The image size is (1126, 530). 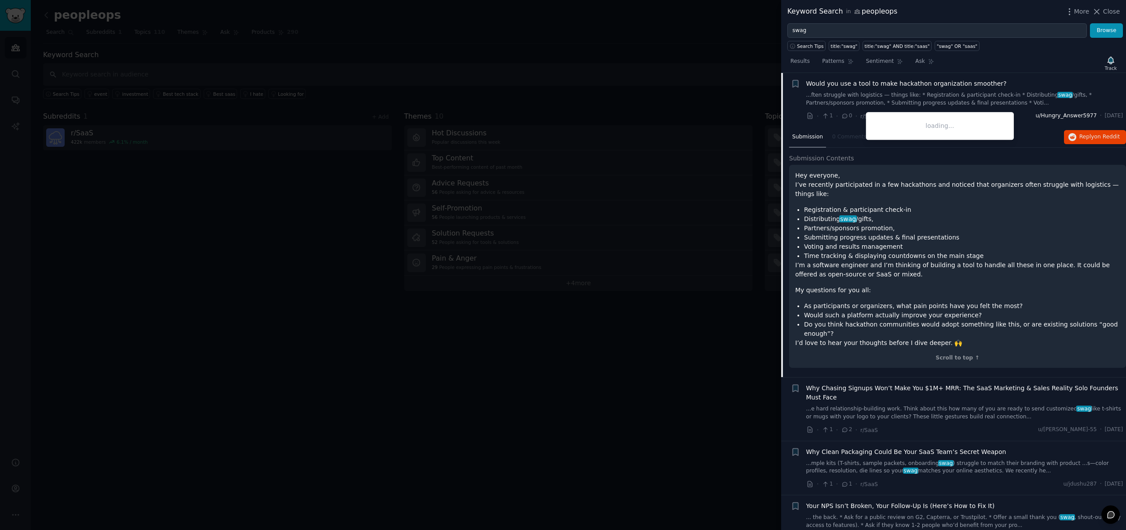 What do you see at coordinates (1099, 137) in the screenshot?
I see `span: Reply` at bounding box center [1099, 137].